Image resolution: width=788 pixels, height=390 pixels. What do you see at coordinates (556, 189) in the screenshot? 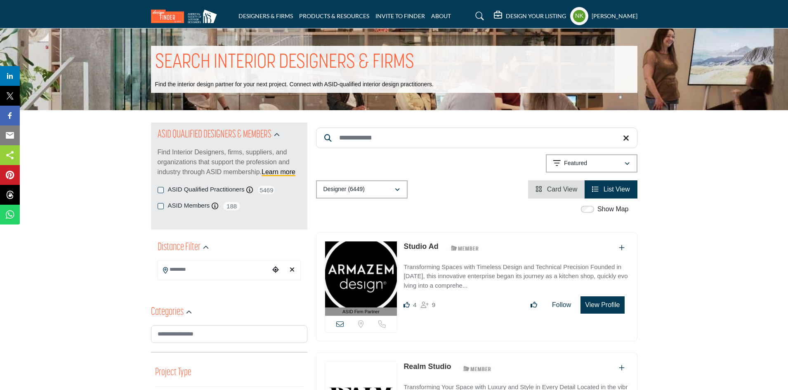
I see `a: View Card` at bounding box center [556, 189].